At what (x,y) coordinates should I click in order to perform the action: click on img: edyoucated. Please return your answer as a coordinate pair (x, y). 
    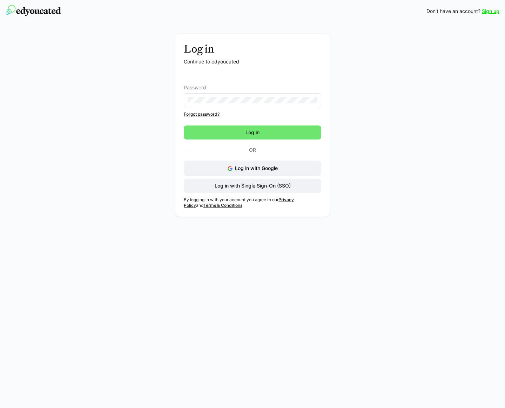
    Looking at the image, I should click on (33, 11).